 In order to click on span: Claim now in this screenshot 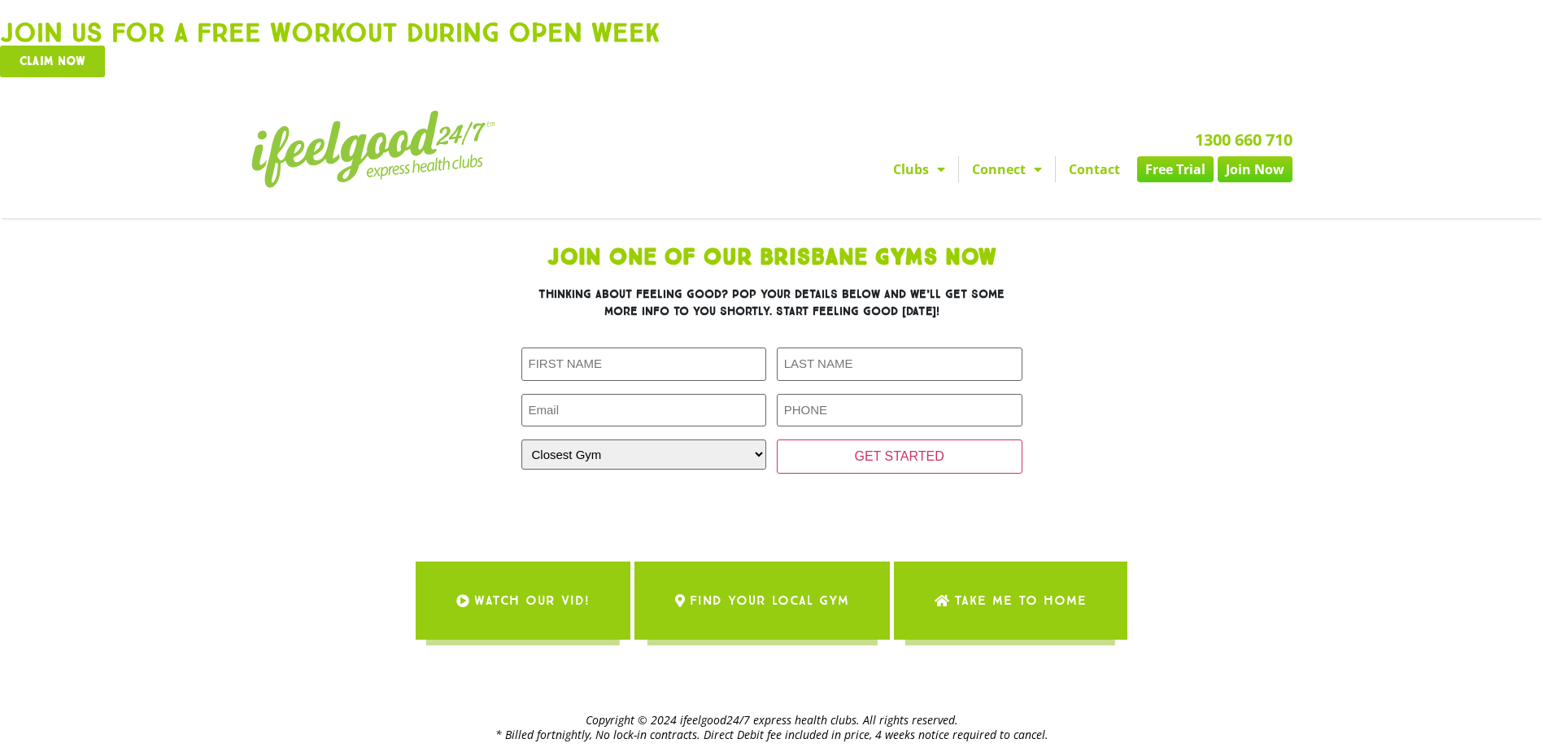, I will do `click(52, 61)`.